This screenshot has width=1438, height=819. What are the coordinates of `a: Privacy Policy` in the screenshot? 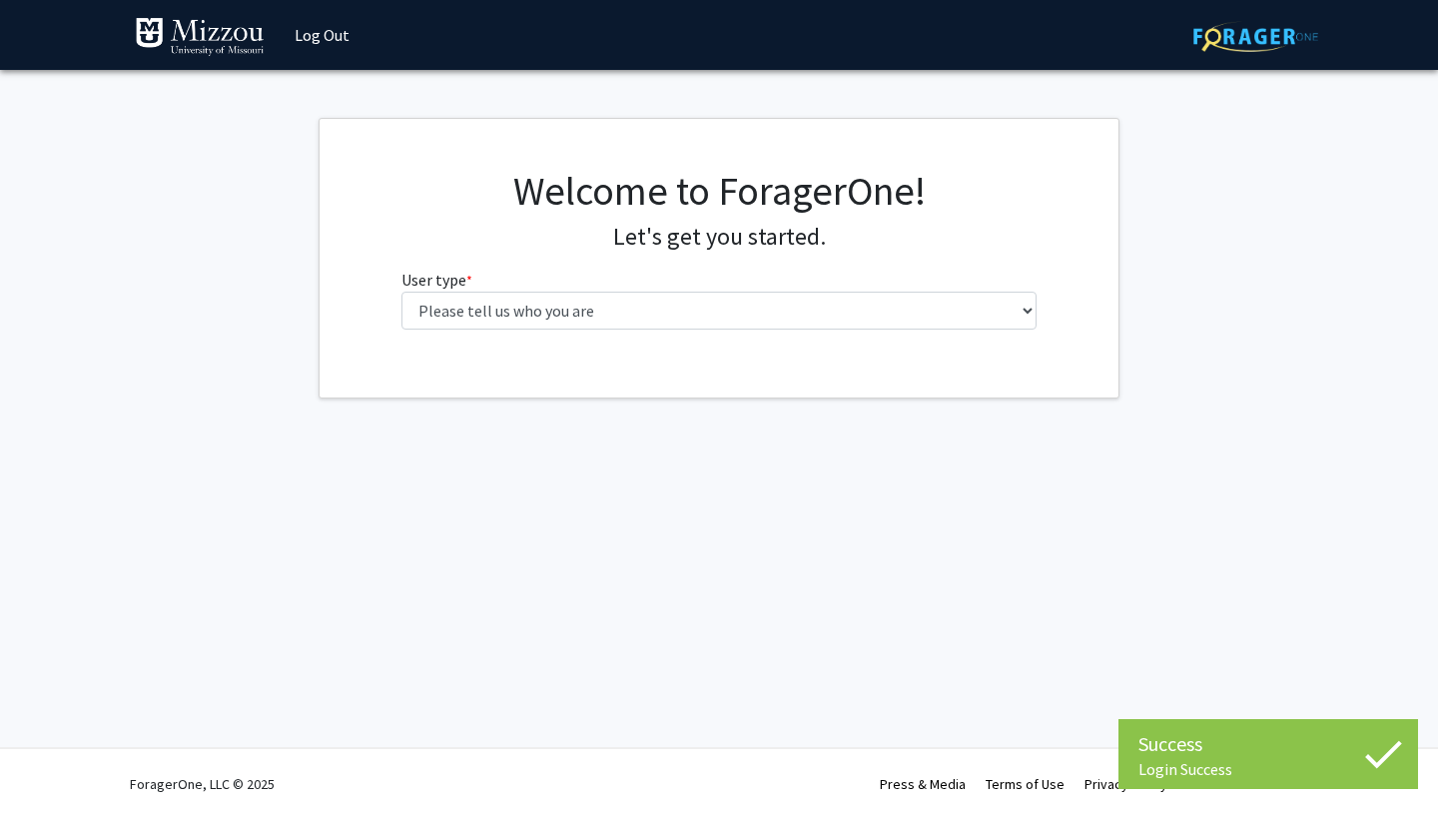 It's located at (1125, 784).